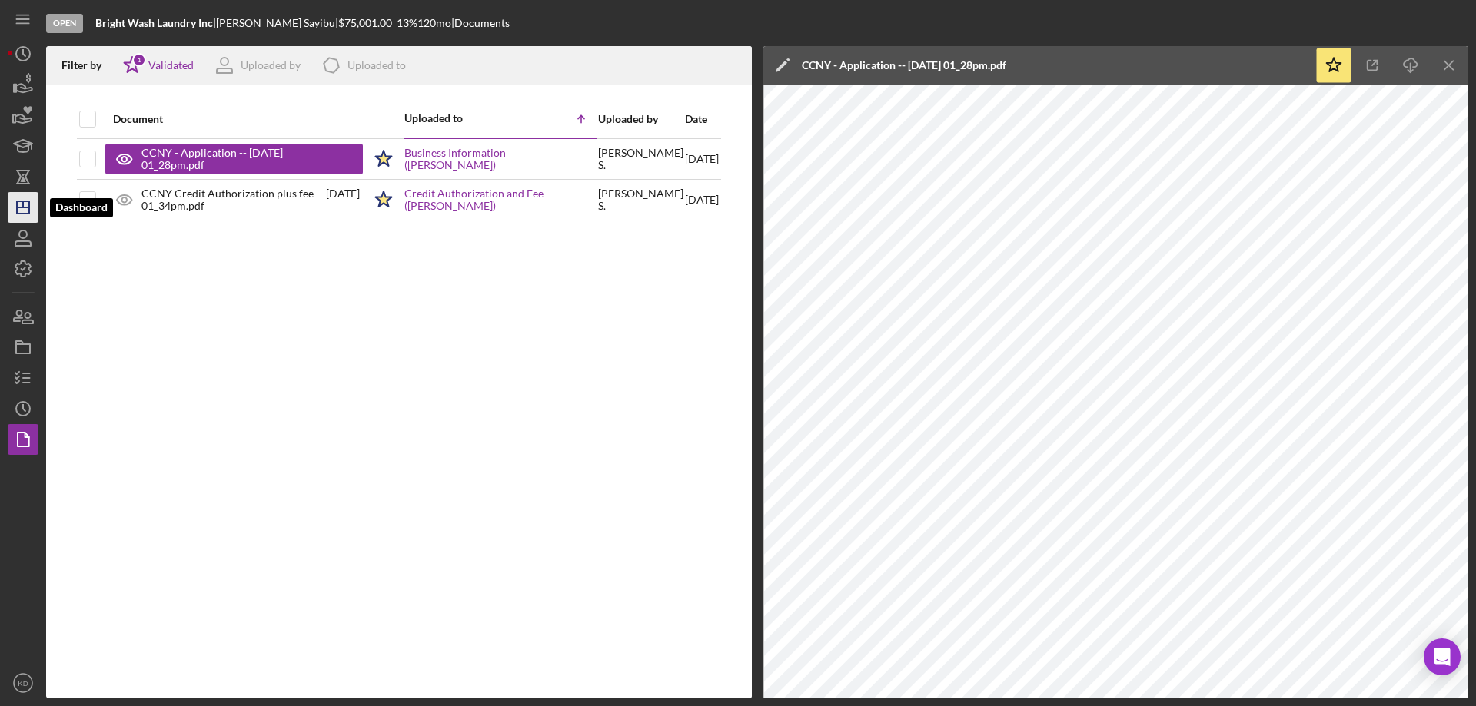 Image resolution: width=1476 pixels, height=706 pixels. What do you see at coordinates (702, 119) in the screenshot?
I see `div: Date` at bounding box center [702, 119].